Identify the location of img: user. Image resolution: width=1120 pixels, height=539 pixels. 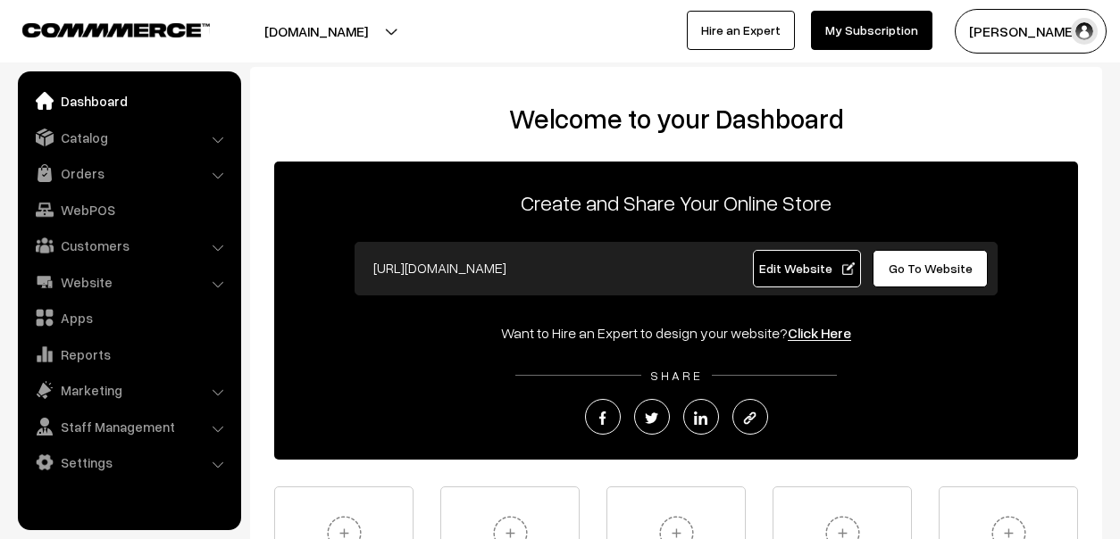
(1084, 31).